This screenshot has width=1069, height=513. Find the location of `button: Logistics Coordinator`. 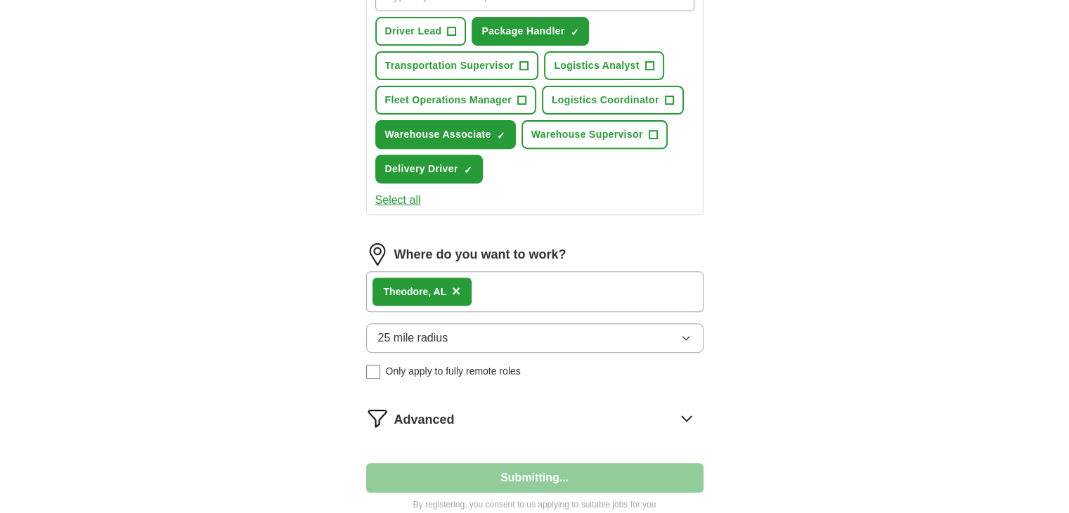

button: Logistics Coordinator is located at coordinates (613, 100).